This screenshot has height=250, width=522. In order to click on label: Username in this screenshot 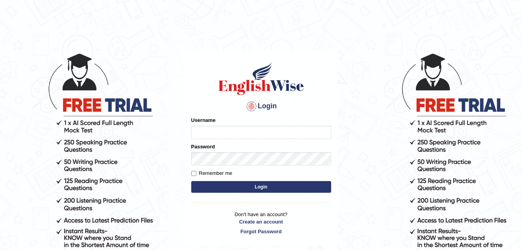, I will do `click(203, 120)`.